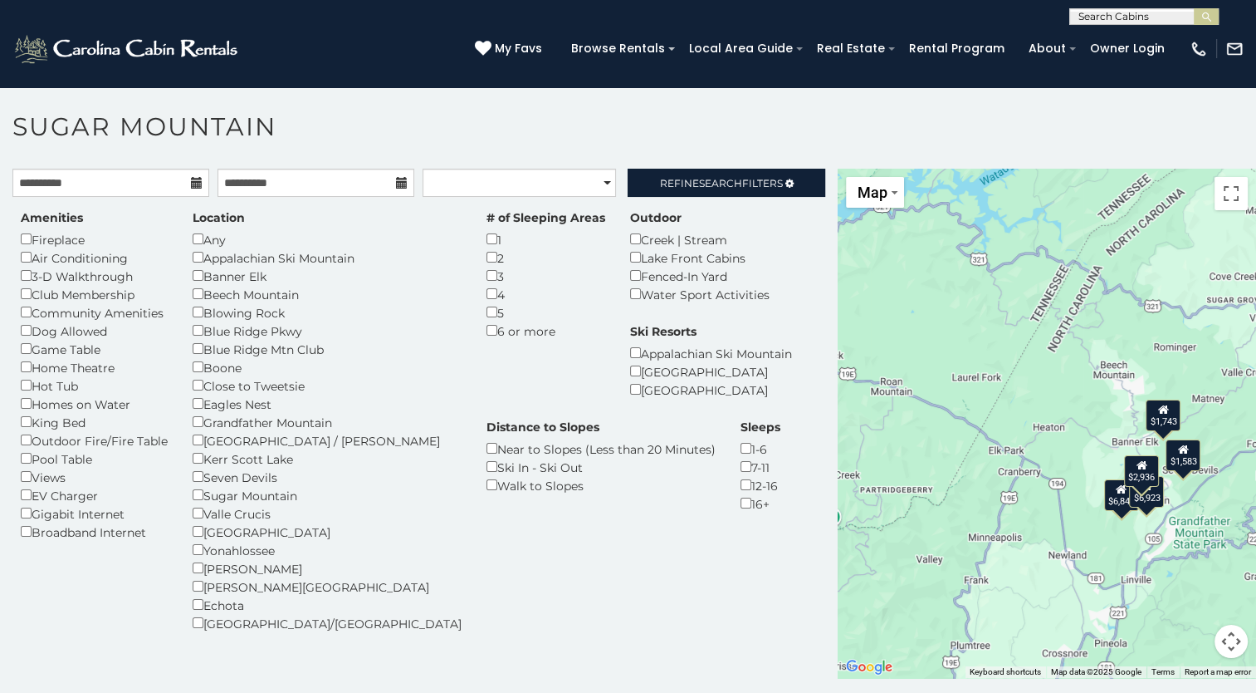  Describe the element at coordinates (94, 477) in the screenshot. I see `div: Views` at that location.